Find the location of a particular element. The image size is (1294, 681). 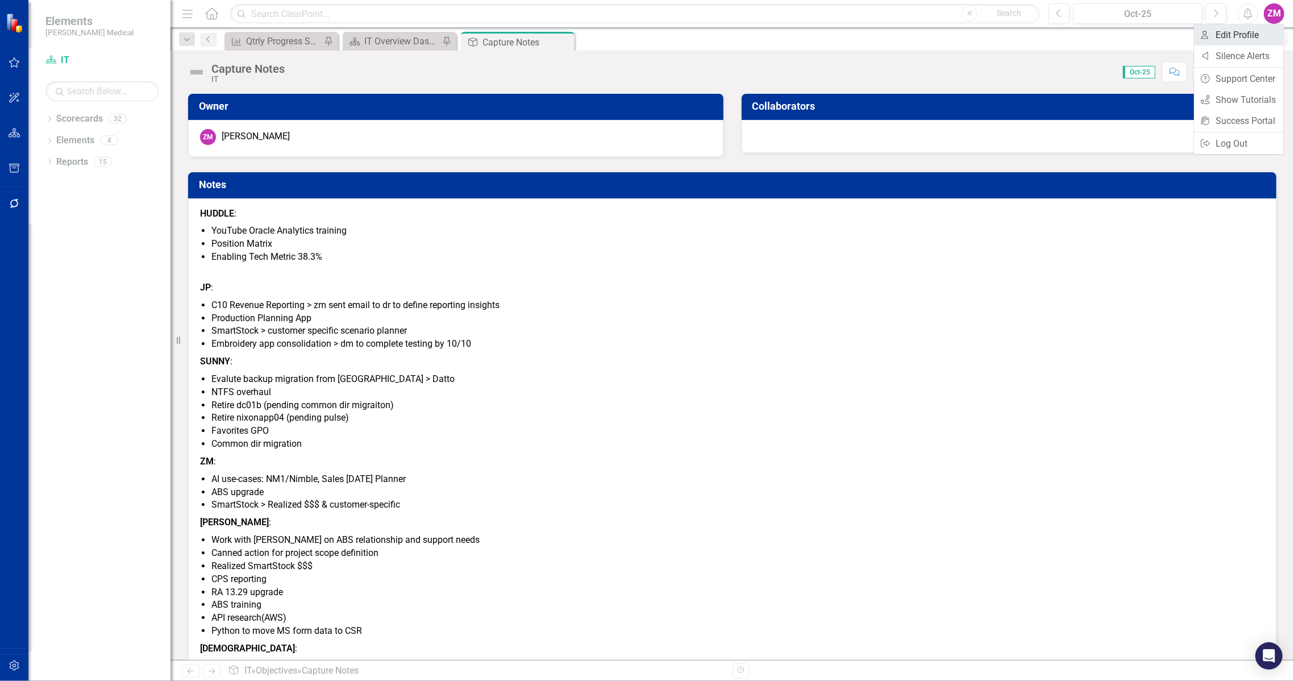

li: Python to move MS form data to CSR is located at coordinates (738, 631).